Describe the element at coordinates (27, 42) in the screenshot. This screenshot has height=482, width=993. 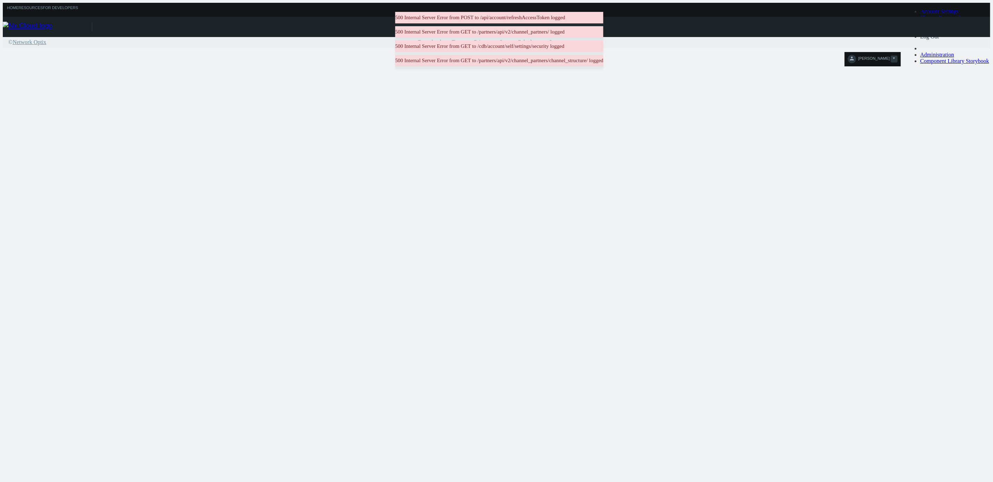
I see `a: ©Network Optix` at that location.